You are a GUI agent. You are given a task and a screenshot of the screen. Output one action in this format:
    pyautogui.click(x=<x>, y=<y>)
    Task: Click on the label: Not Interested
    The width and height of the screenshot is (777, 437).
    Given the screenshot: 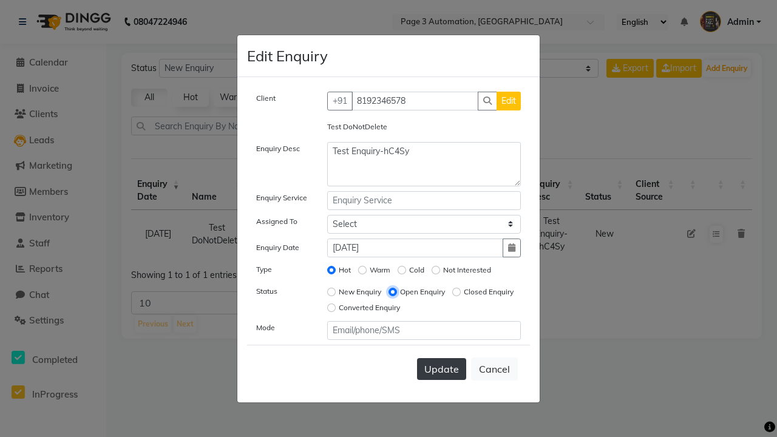 What is the action you would take?
    pyautogui.click(x=467, y=270)
    